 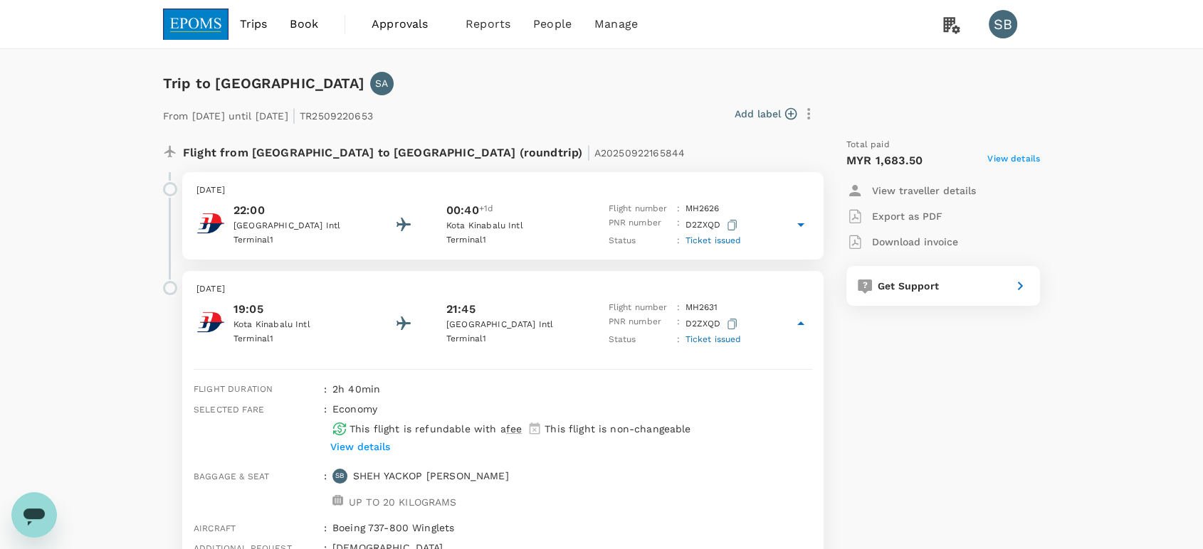 I want to click on img: baggage-icon, so click(x=337, y=500).